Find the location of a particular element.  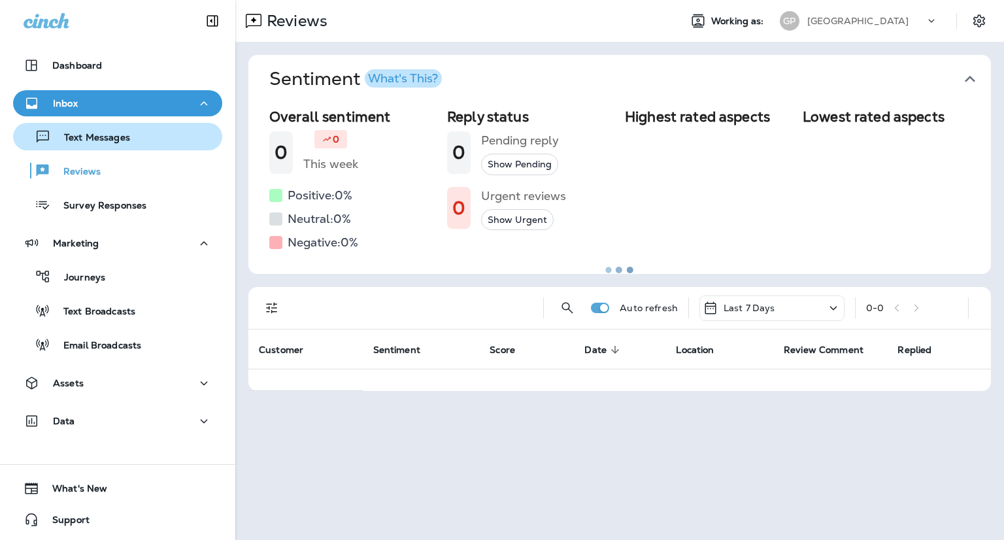

button: Collapse Sidebar is located at coordinates (212, 21).